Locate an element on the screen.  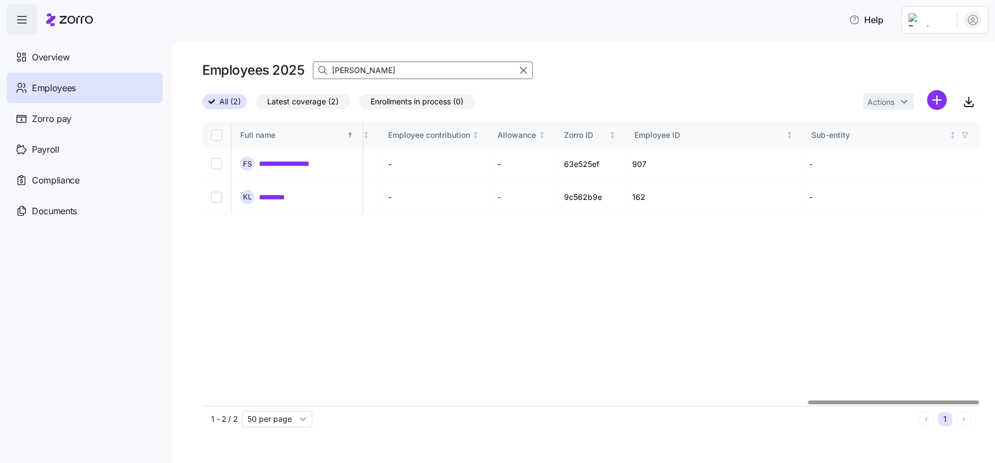
div: Employee contribution is located at coordinates (429, 135).